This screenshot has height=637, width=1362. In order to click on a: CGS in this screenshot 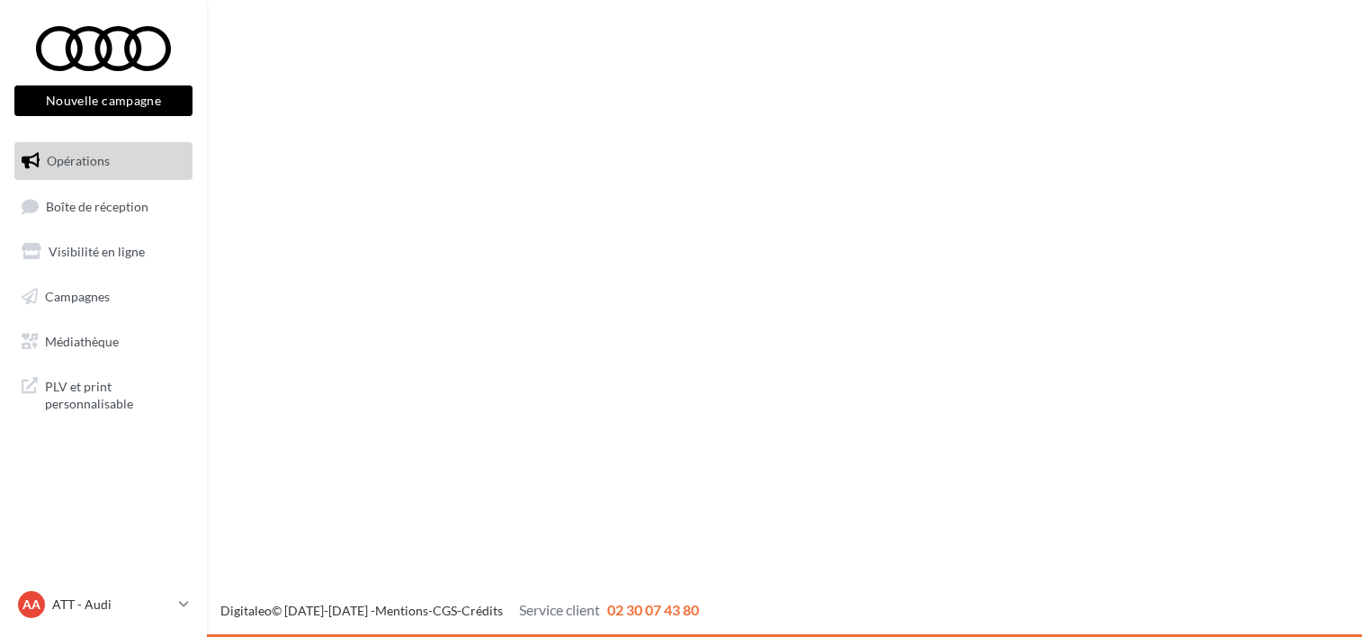, I will do `click(444, 610)`.